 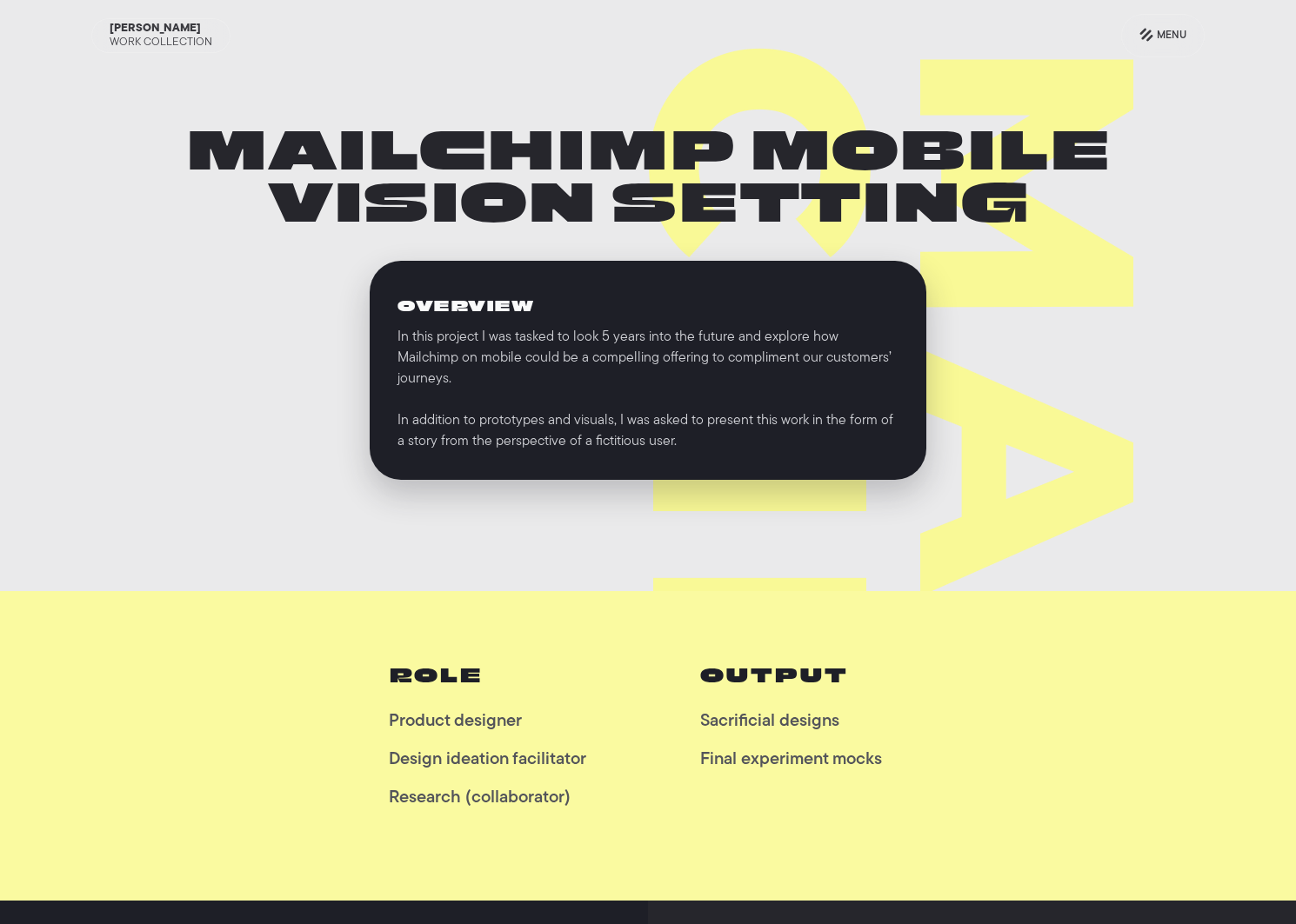 What do you see at coordinates (161, 42) in the screenshot?
I see `div: Work Collection` at bounding box center [161, 42].